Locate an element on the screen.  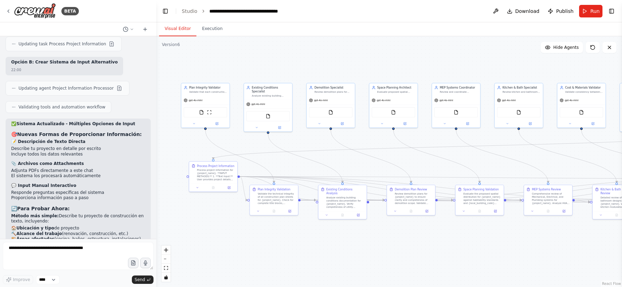
span: Updating task Process Project Information is located at coordinates (62, 44).